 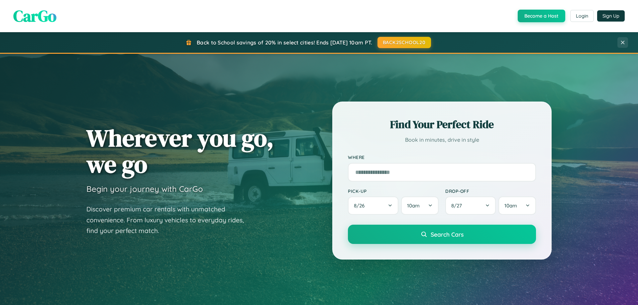 What do you see at coordinates (373, 206) in the screenshot?
I see `button: 8/26` at bounding box center [373, 206].